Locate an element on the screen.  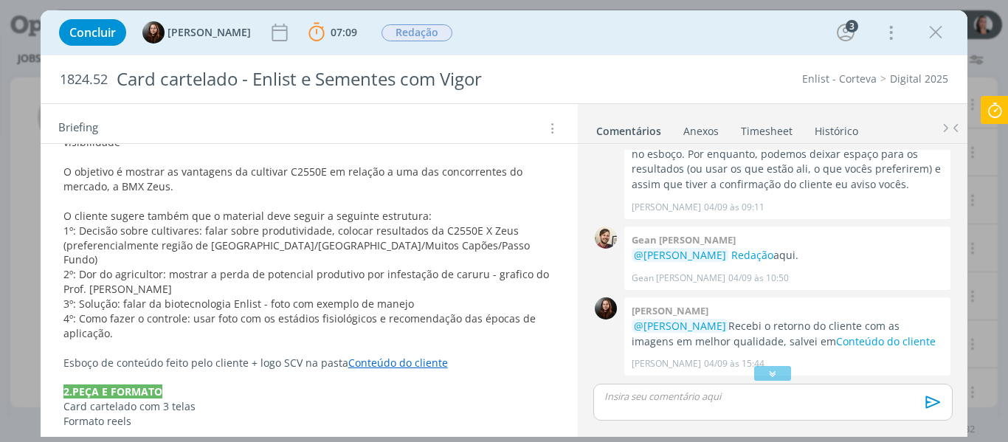
p: aqui. is located at coordinates (788, 255).